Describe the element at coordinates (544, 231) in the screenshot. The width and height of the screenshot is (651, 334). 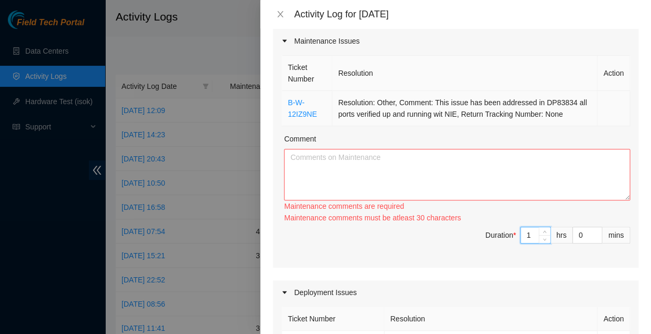
I see `span: Increase Value` at that location.